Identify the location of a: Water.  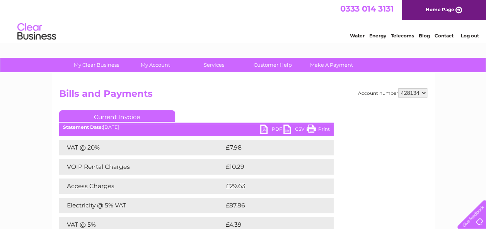
(357, 36).